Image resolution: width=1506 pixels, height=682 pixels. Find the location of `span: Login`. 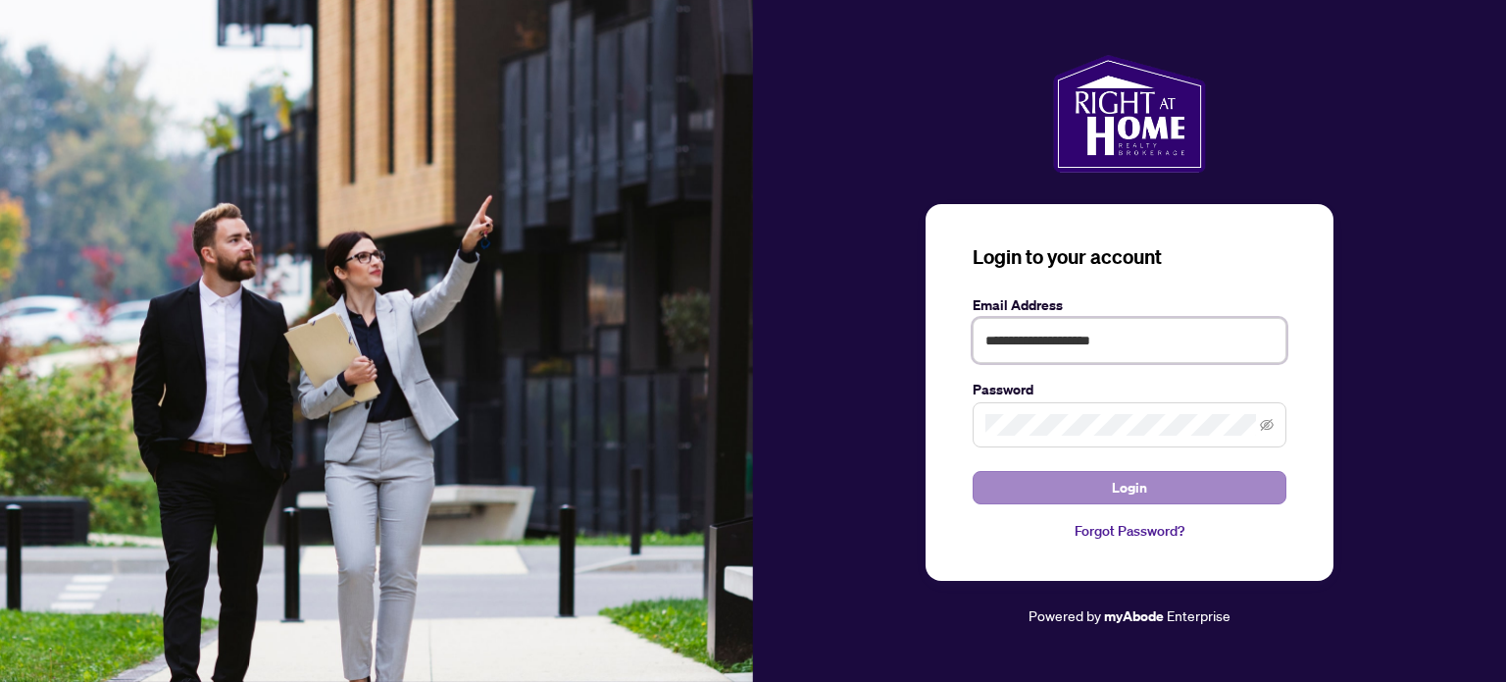

span: Login is located at coordinates (1130, 487).